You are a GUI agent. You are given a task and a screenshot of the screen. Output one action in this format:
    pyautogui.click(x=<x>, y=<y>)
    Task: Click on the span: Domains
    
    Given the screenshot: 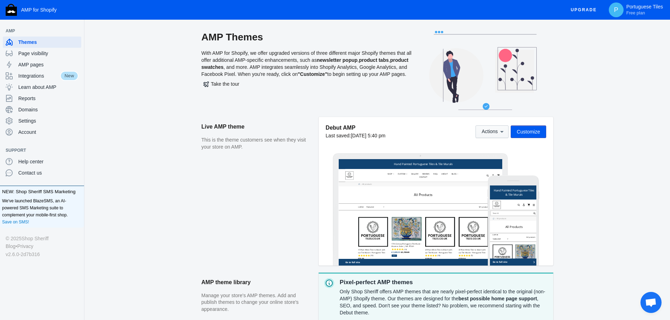 What is the action you would take?
    pyautogui.click(x=48, y=110)
    